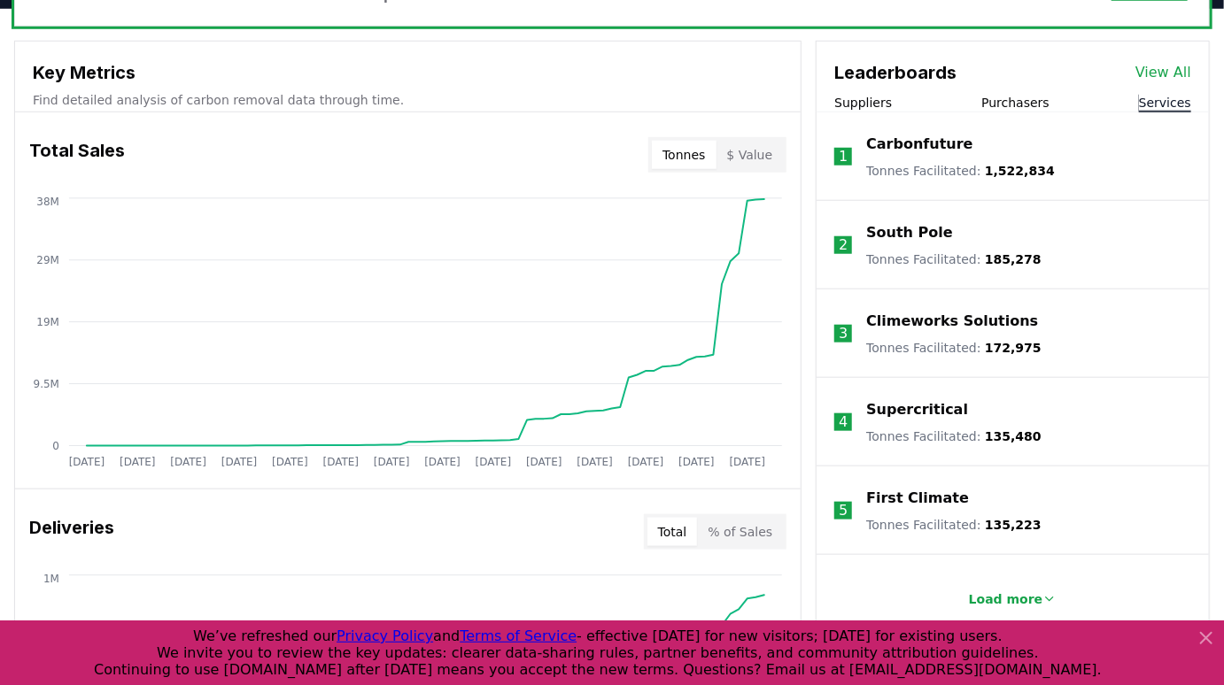 Image resolution: width=1224 pixels, height=685 pixels. Describe the element at coordinates (672, 532) in the screenshot. I see `button: Total` at that location.